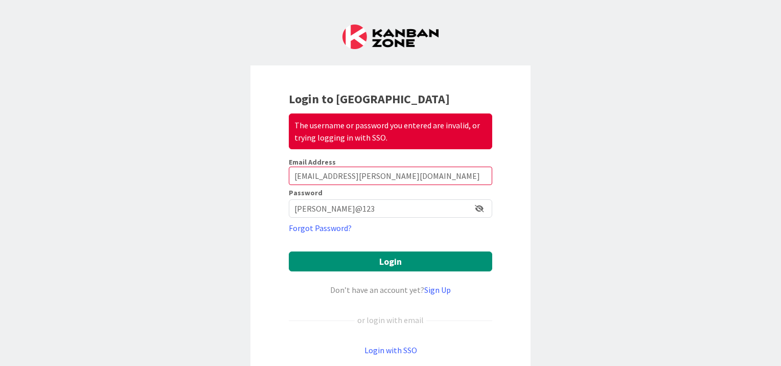 The height and width of the screenshot is (366, 781). Describe the element at coordinates (437, 290) in the screenshot. I see `a: Sign Up` at that location.